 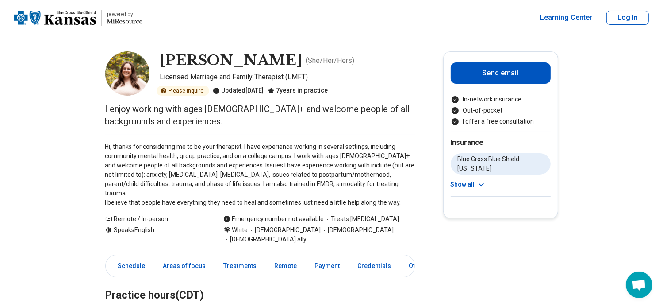 I want to click on button: Log In, so click(x=628, y=18).